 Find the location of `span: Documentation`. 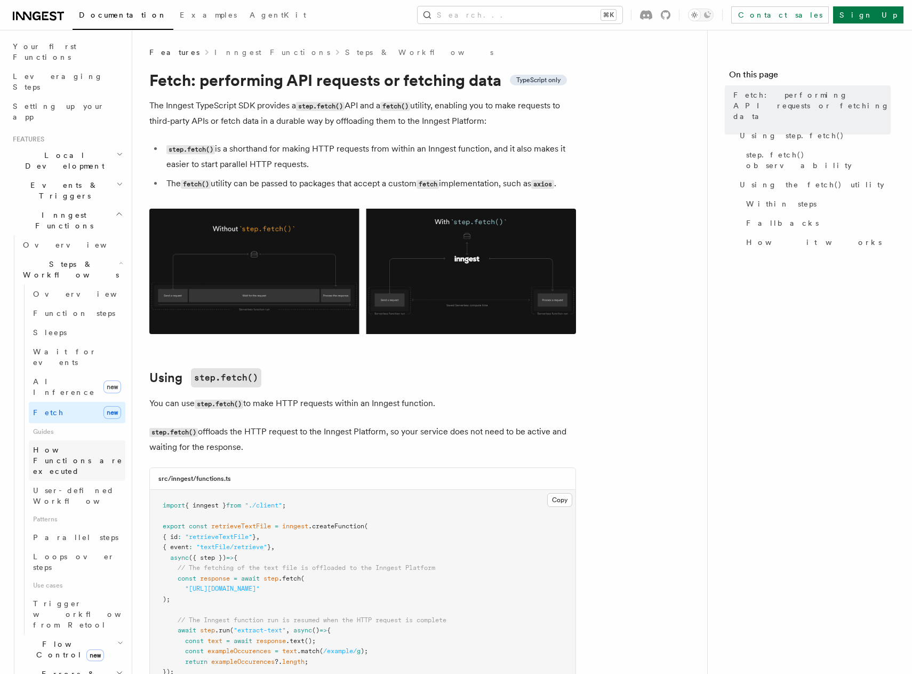

span: Documentation is located at coordinates (123, 15).